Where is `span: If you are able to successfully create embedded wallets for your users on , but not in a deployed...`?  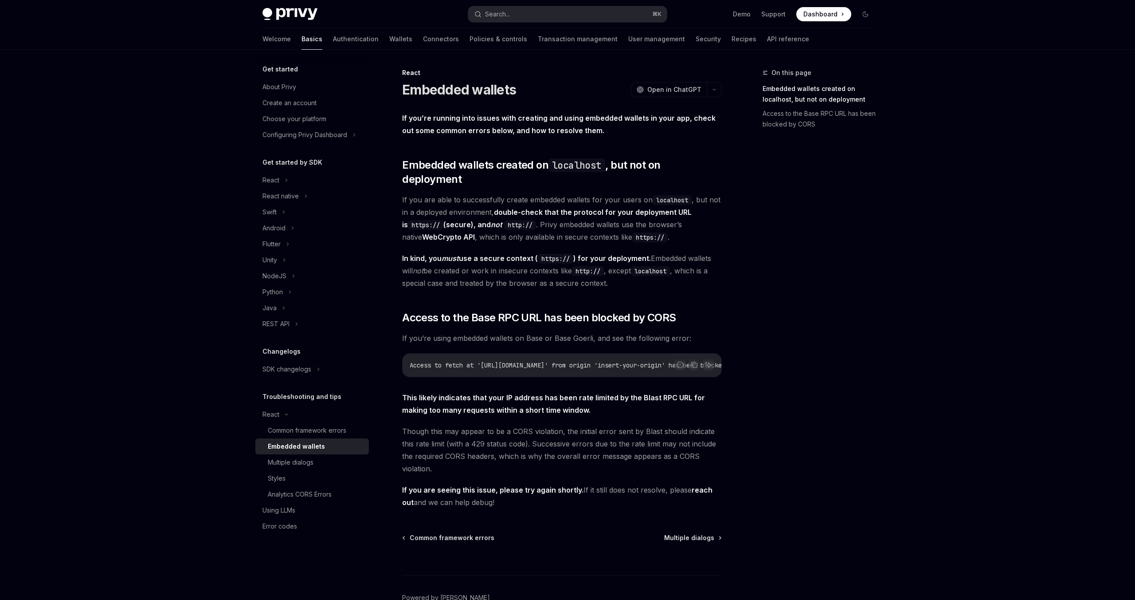 span: If you are able to successfully create embedded wallets for your users on , but not in a deployed... is located at coordinates (562, 218).